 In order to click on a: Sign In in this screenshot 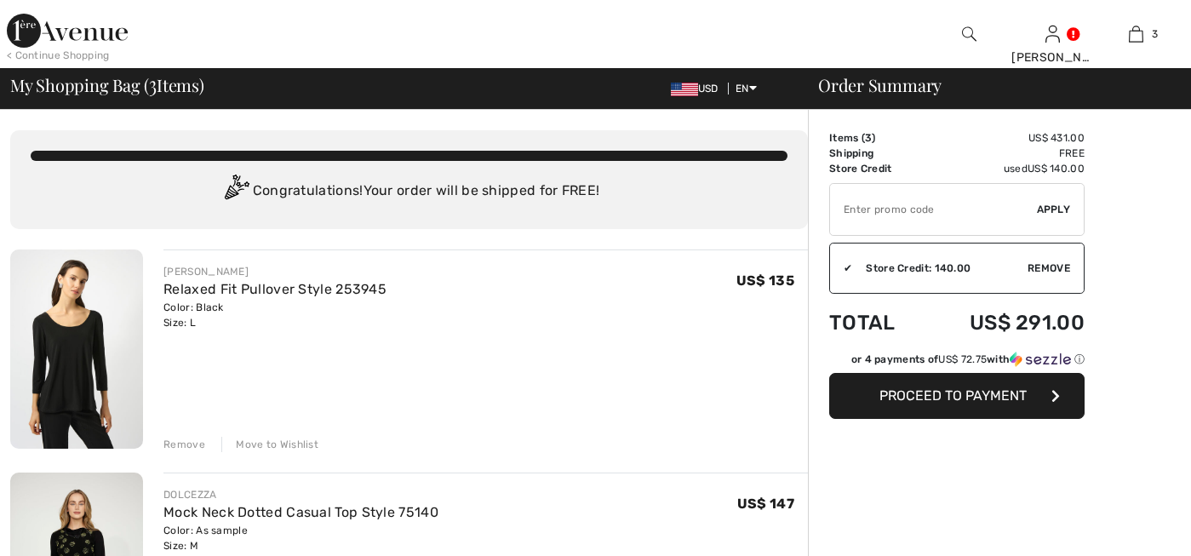, I will do `click(1052, 33)`.